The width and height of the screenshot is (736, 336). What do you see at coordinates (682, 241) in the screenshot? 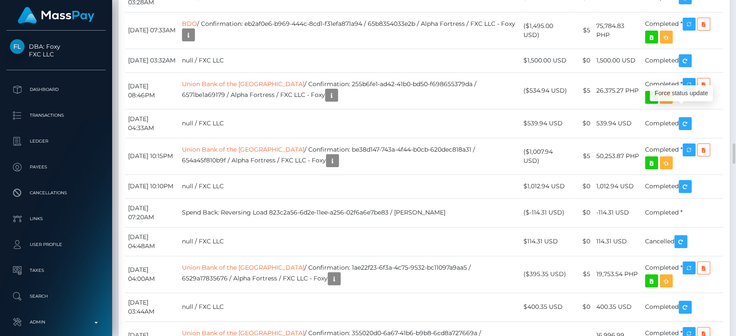
I see `td: Cancelled` at bounding box center [682, 241].